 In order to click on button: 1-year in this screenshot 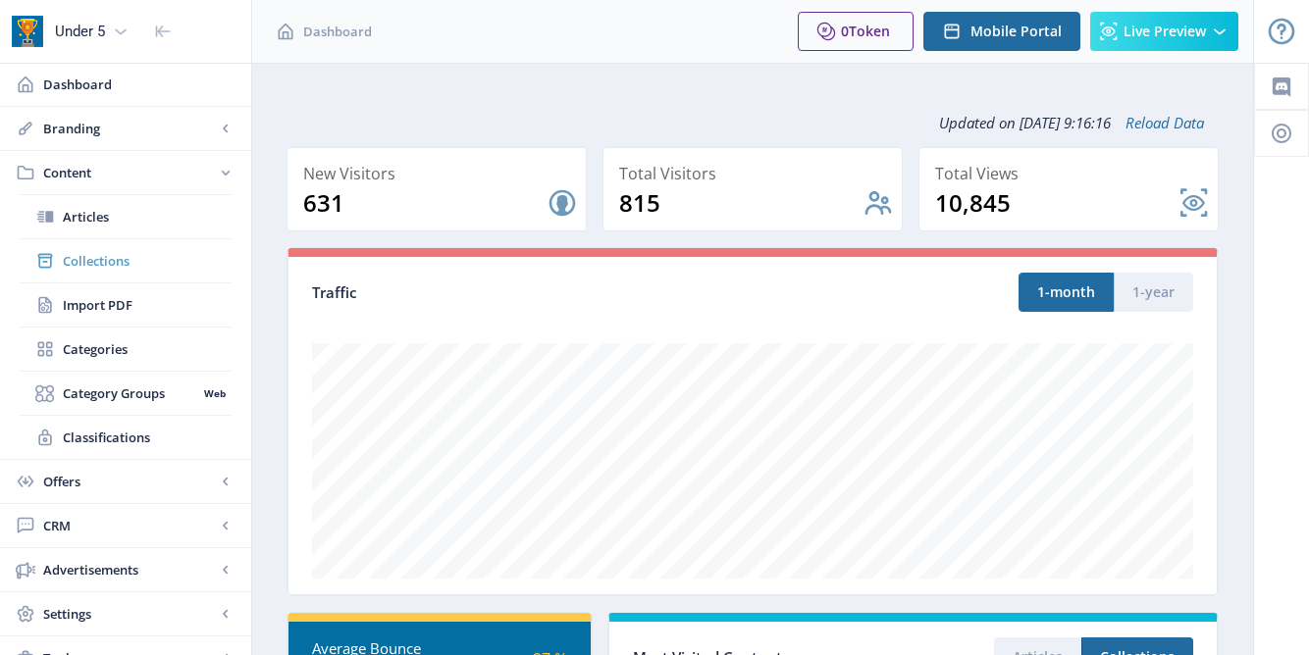, I will do `click(1153, 292)`.